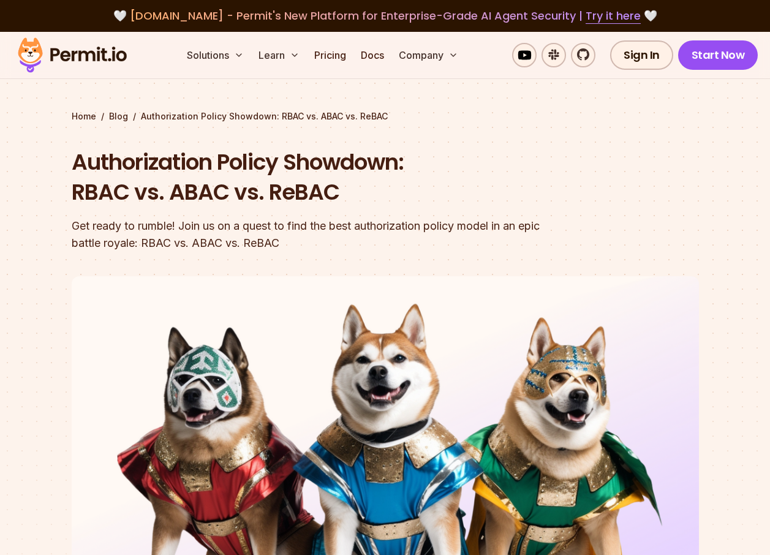 The width and height of the screenshot is (770, 555). I want to click on div: Get ready to rumble! Join us on a quest to find the best authorization policy model in an epic ba..., so click(307, 235).